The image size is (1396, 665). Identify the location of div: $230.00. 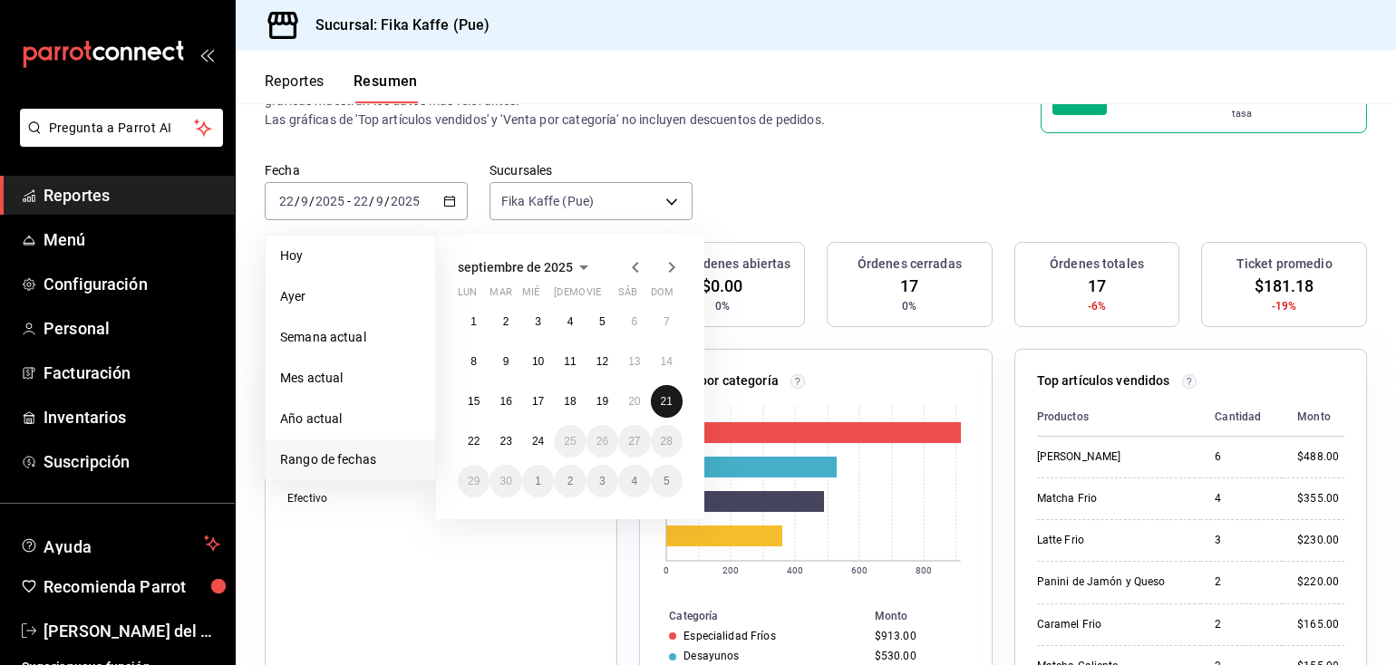
(1320, 540).